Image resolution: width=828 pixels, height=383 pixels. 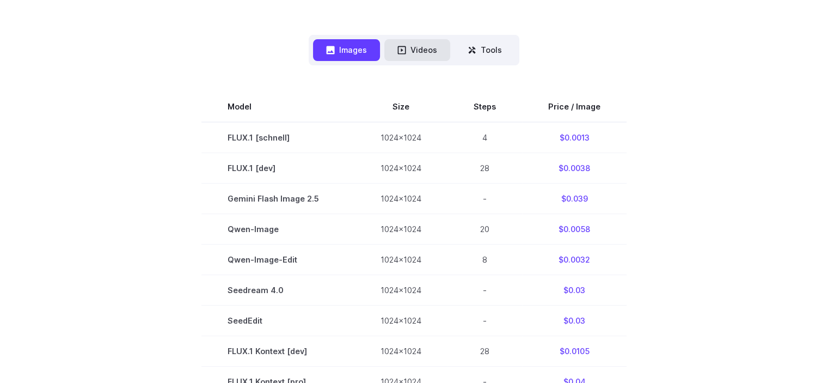 What do you see at coordinates (278, 168) in the screenshot?
I see `td: FLUX.1 [dev]` at bounding box center [278, 168].